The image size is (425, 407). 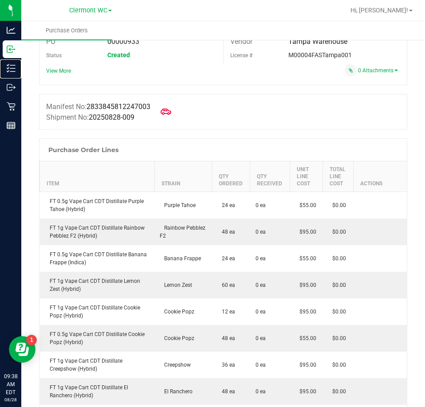 I want to click on th: Qty Ordered, so click(x=231, y=176).